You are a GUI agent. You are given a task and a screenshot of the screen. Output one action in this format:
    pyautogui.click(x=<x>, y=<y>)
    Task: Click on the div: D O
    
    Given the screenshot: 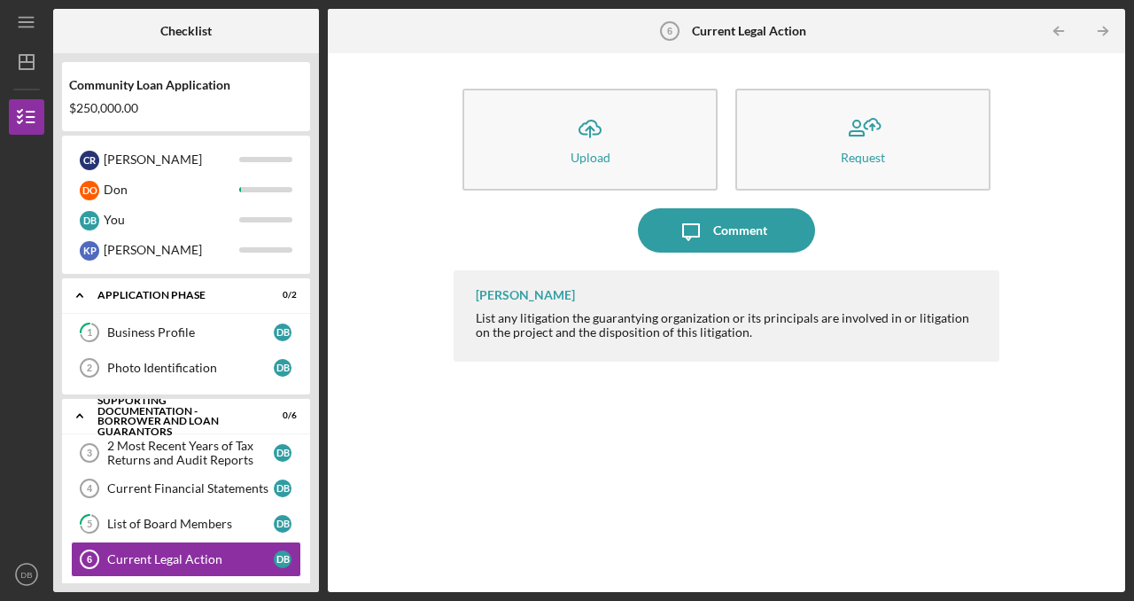 What is the action you would take?
    pyautogui.click(x=89, y=190)
    